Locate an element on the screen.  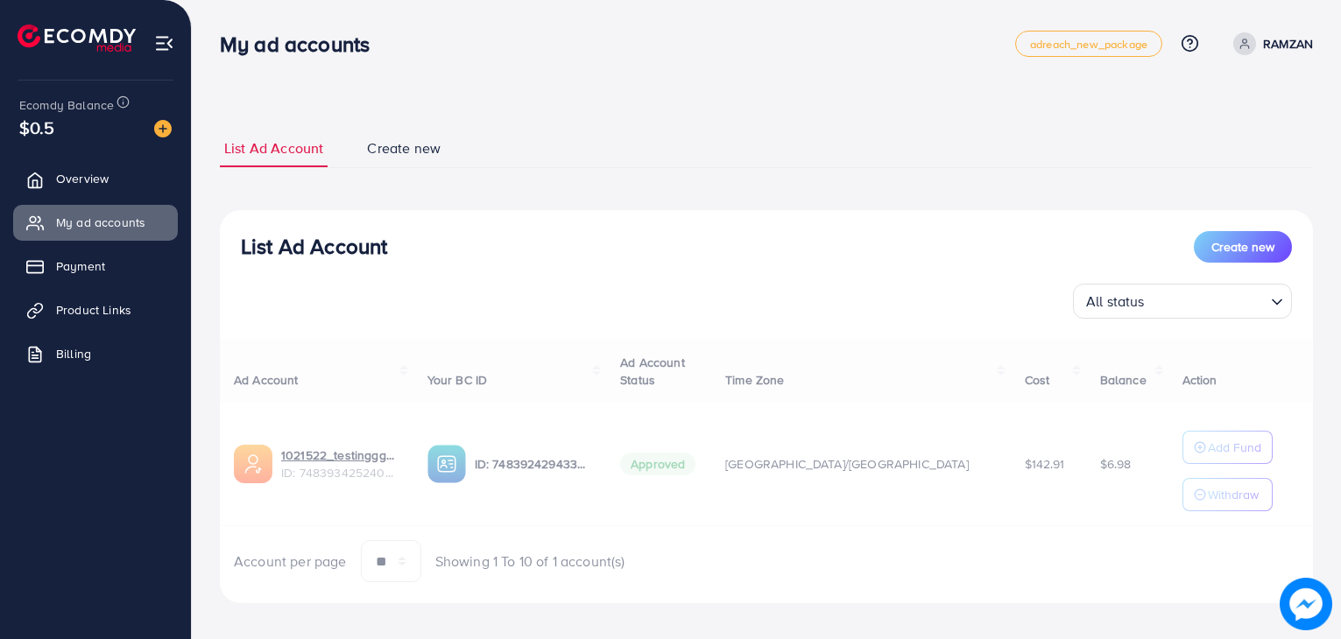
a: Product Links is located at coordinates (95, 310).